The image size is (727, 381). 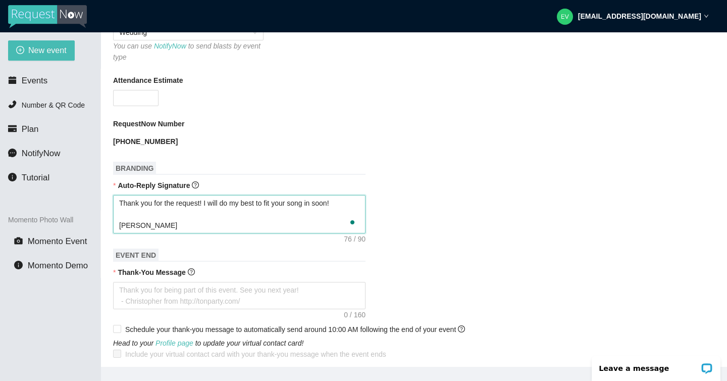 What do you see at coordinates (20, 50) in the screenshot?
I see `span: plus-circle` at bounding box center [20, 50].